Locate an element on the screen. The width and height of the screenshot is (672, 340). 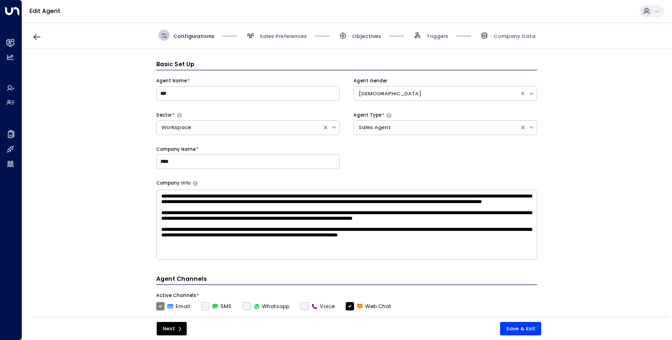
label: Agent Type is located at coordinates (368, 115).